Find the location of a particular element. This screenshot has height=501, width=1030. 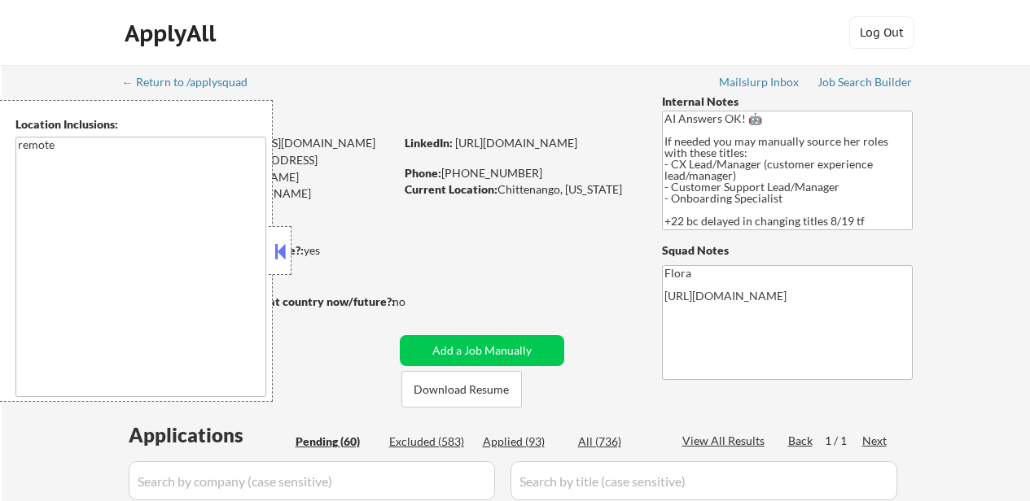

a: Mailslurp Inbox is located at coordinates (760, 84).